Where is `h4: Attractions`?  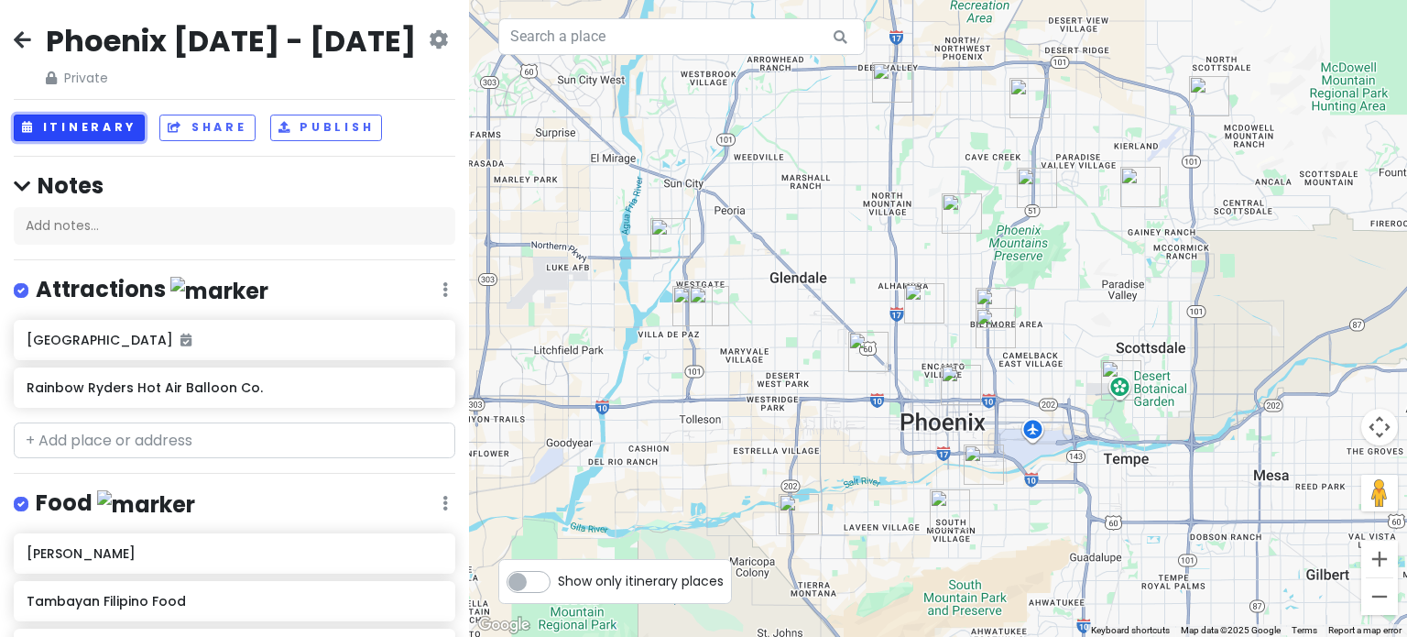 h4: Attractions is located at coordinates (152, 289).